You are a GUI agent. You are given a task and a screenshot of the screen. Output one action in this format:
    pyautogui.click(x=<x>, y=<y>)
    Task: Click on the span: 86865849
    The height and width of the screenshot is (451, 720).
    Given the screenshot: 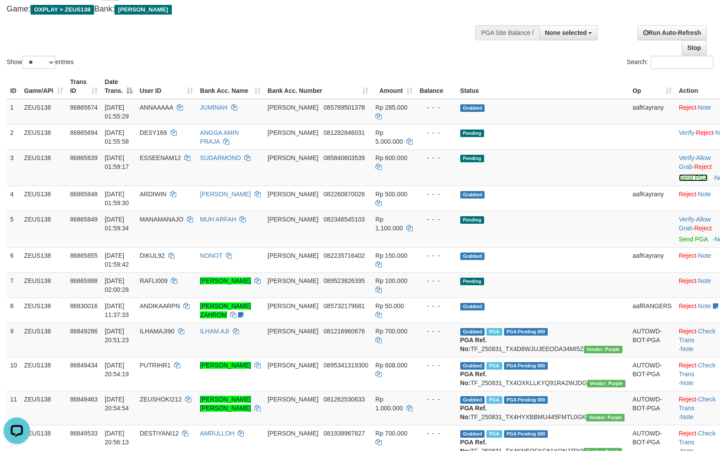 What is the action you would take?
    pyautogui.click(x=84, y=219)
    